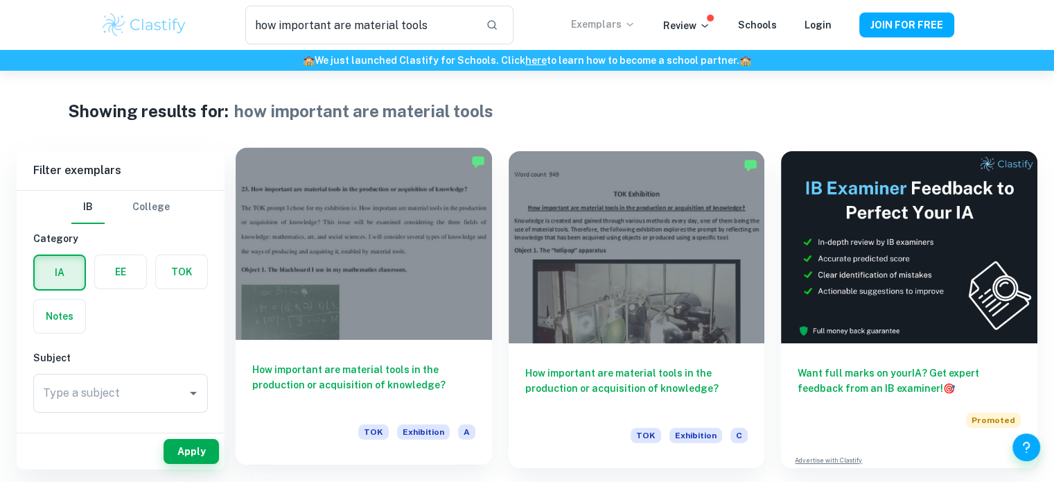  What do you see at coordinates (193, 393) in the screenshot?
I see `button: Open` at bounding box center [193, 393].